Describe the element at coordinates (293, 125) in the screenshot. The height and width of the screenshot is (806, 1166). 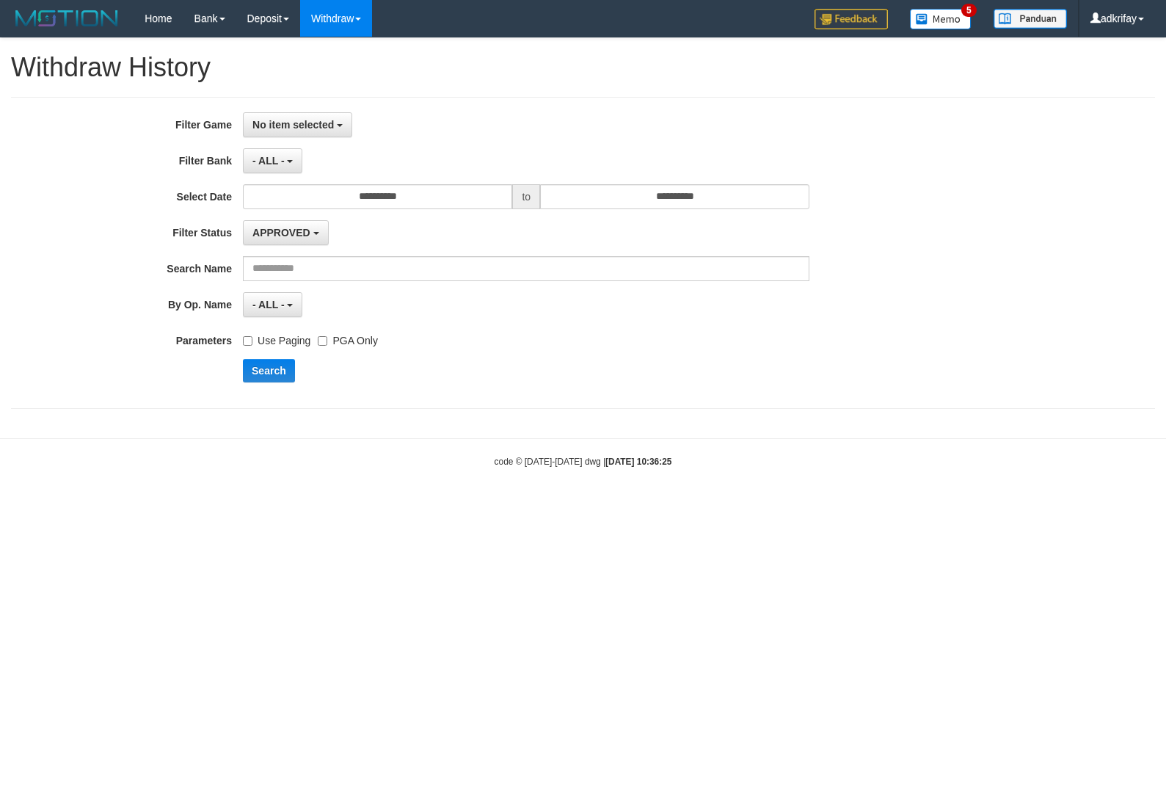
I see `span: No item selected` at that location.